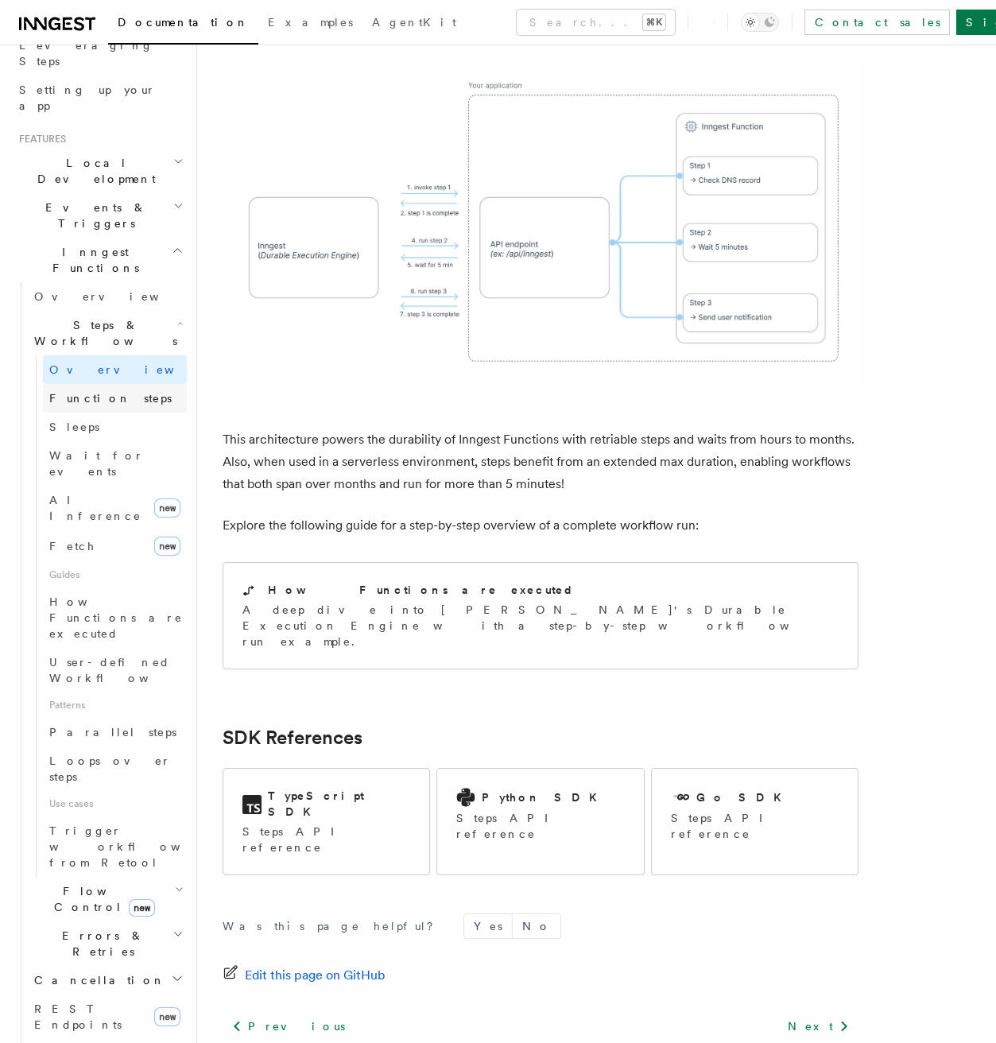  I want to click on a: Contact sales, so click(877, 22).